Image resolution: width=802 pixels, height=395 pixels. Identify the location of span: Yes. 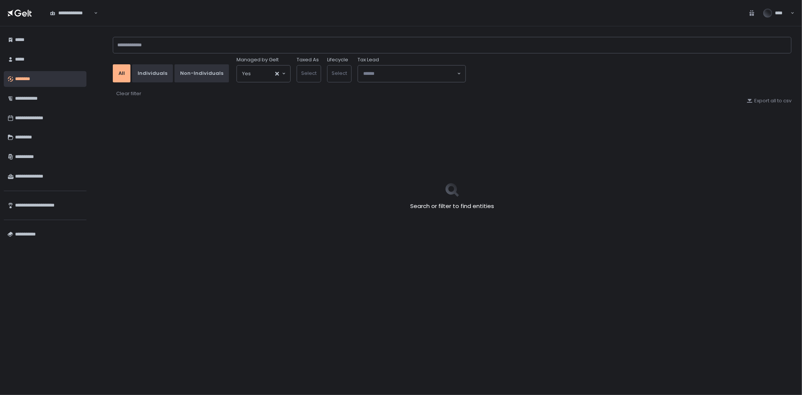
(246, 74).